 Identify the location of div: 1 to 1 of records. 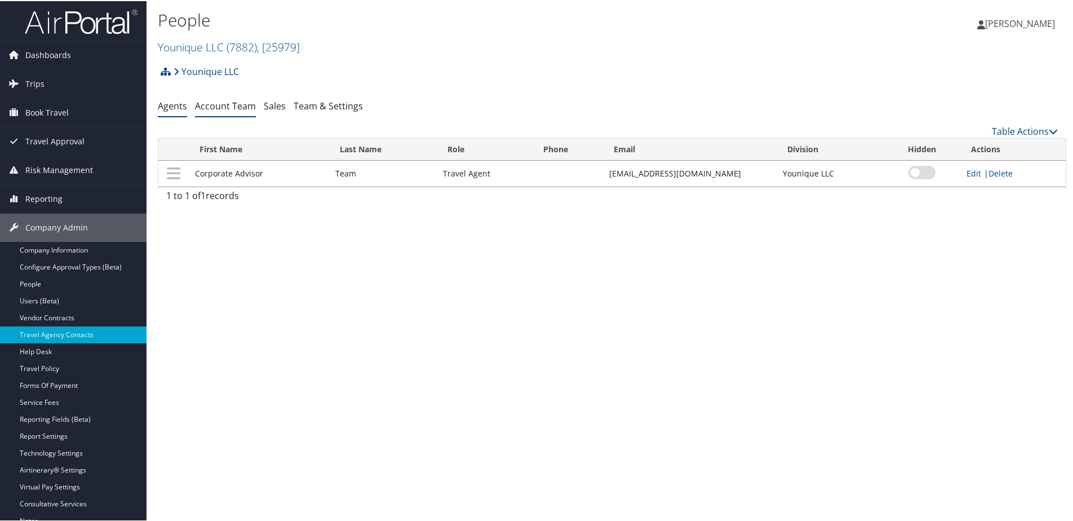
(271, 197).